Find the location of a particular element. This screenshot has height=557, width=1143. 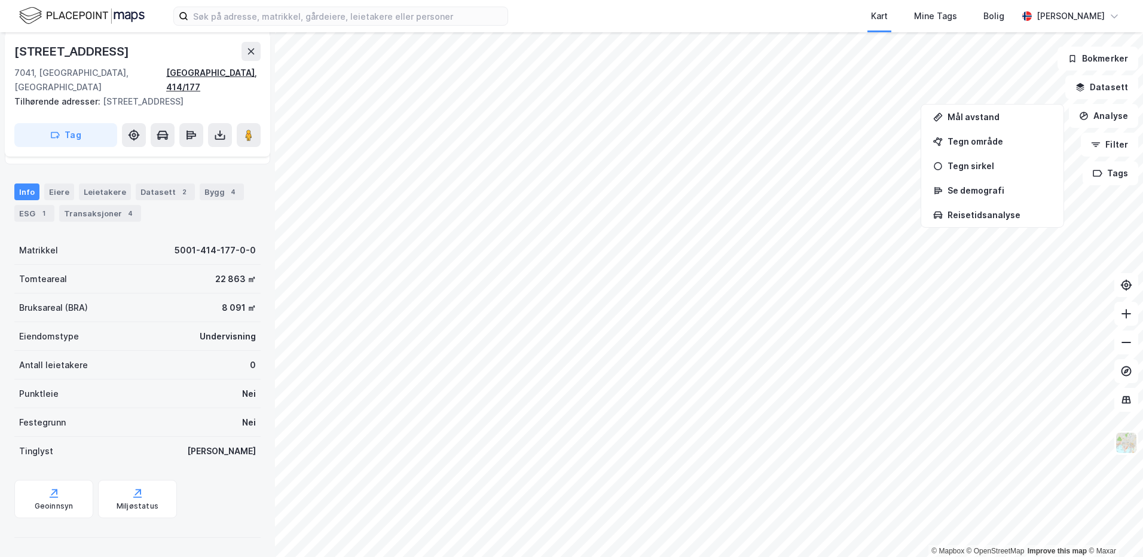

div: Mål avstand is located at coordinates (999, 117).